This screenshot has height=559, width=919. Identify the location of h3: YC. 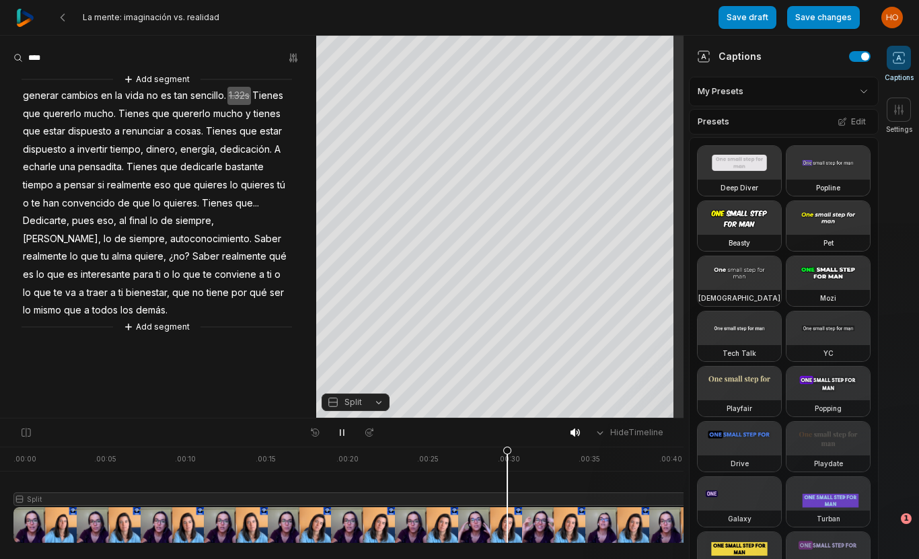
(828, 353).